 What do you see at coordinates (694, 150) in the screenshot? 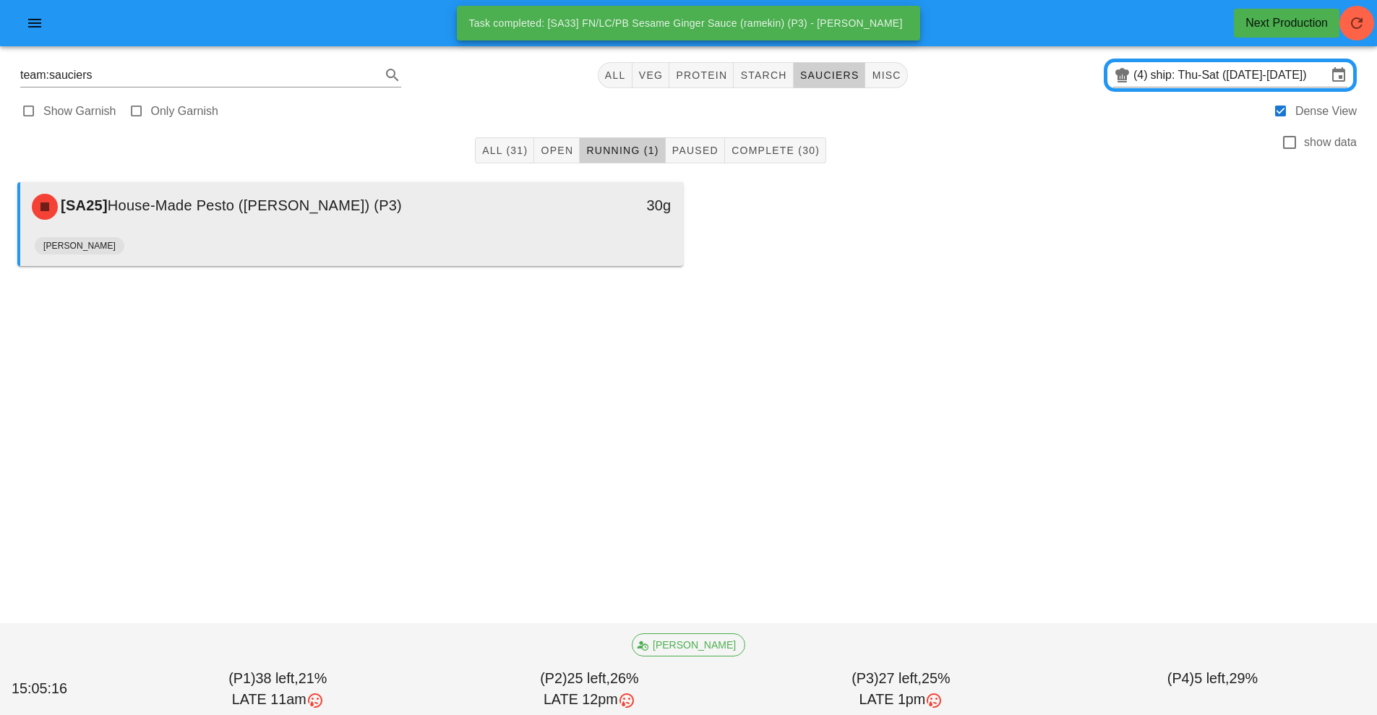
I see `span: Paused` at bounding box center [694, 150].